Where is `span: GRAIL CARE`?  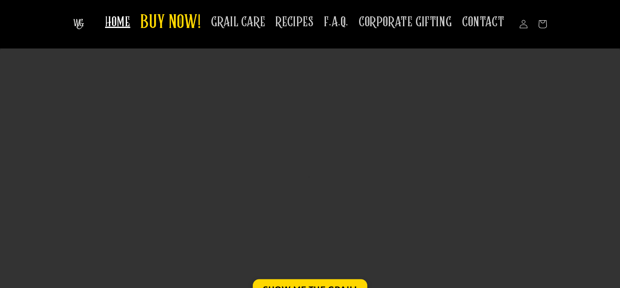 span: GRAIL CARE is located at coordinates (238, 22).